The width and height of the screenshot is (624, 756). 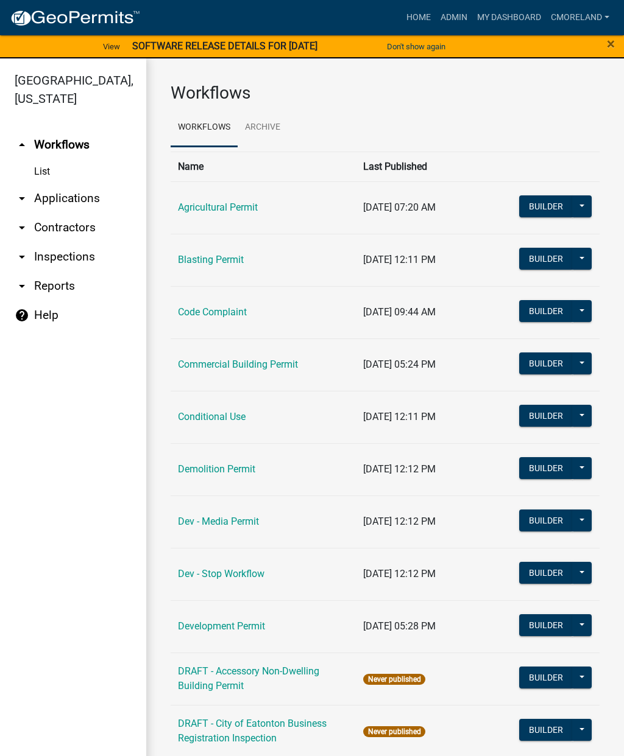 I want to click on a: Agricultural Permit, so click(x=217, y=207).